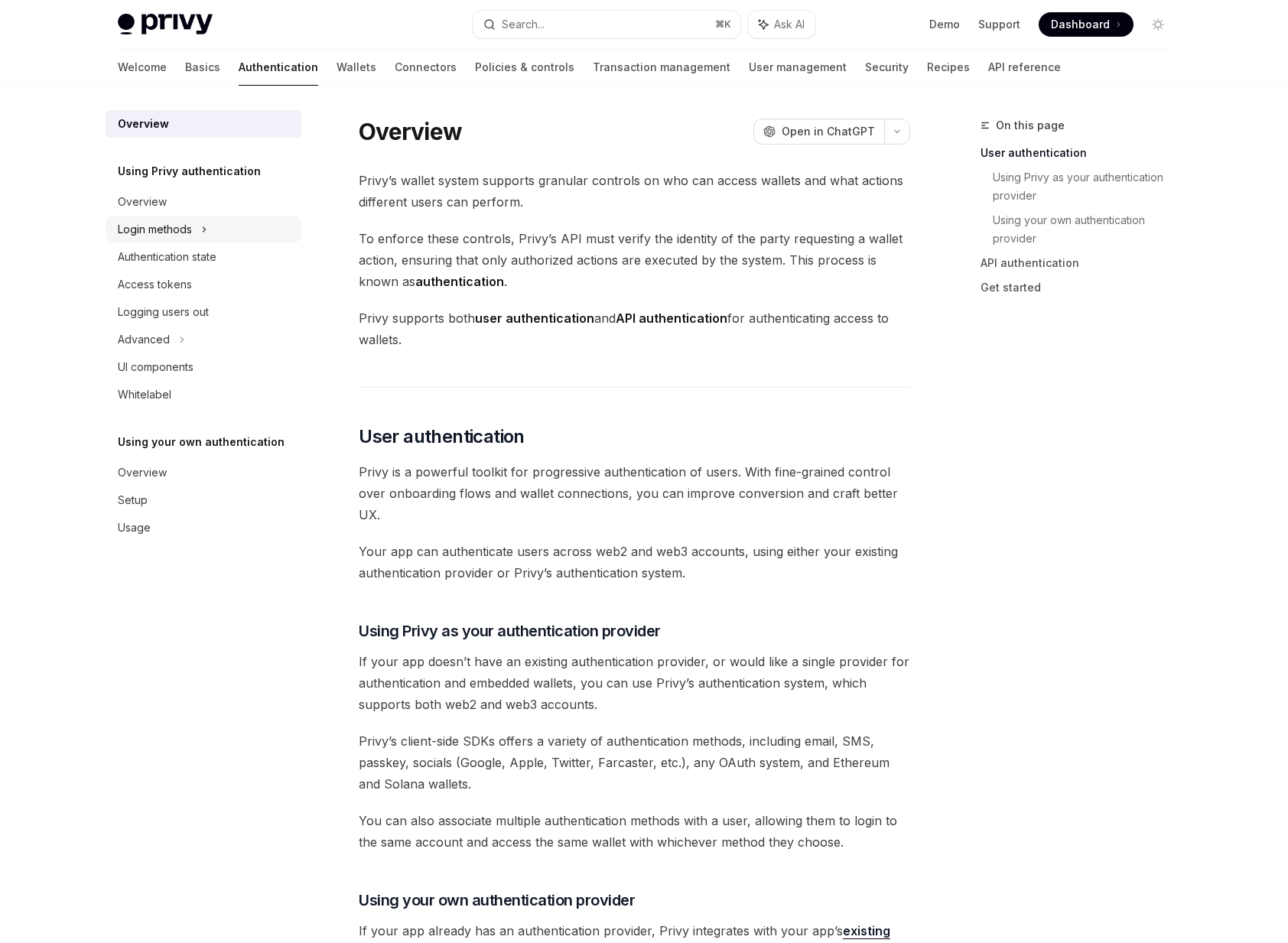  What do you see at coordinates (134, 528) in the screenshot?
I see `div: Usage` at bounding box center [134, 528].